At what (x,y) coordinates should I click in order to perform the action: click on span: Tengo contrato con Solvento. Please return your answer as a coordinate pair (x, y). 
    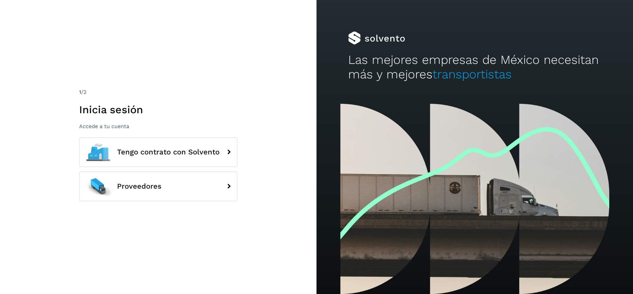
    Looking at the image, I should click on (168, 152).